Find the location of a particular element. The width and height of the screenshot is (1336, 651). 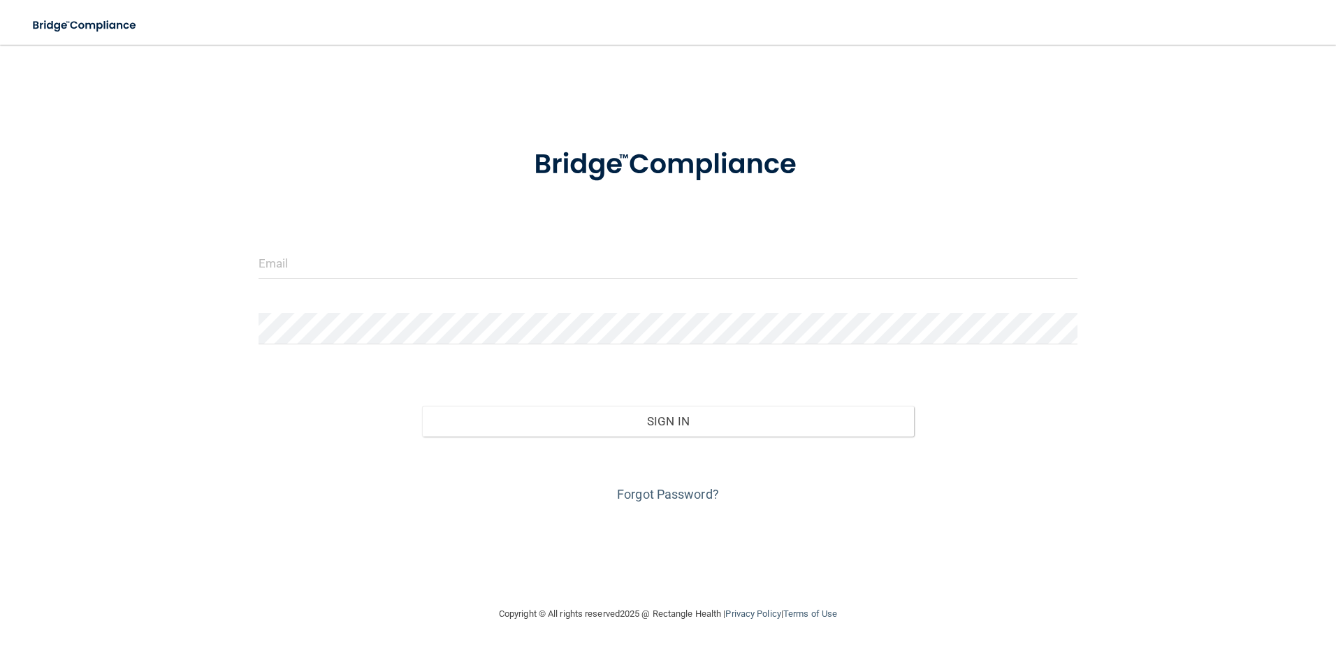

a: Privacy Policy is located at coordinates (753, 614).